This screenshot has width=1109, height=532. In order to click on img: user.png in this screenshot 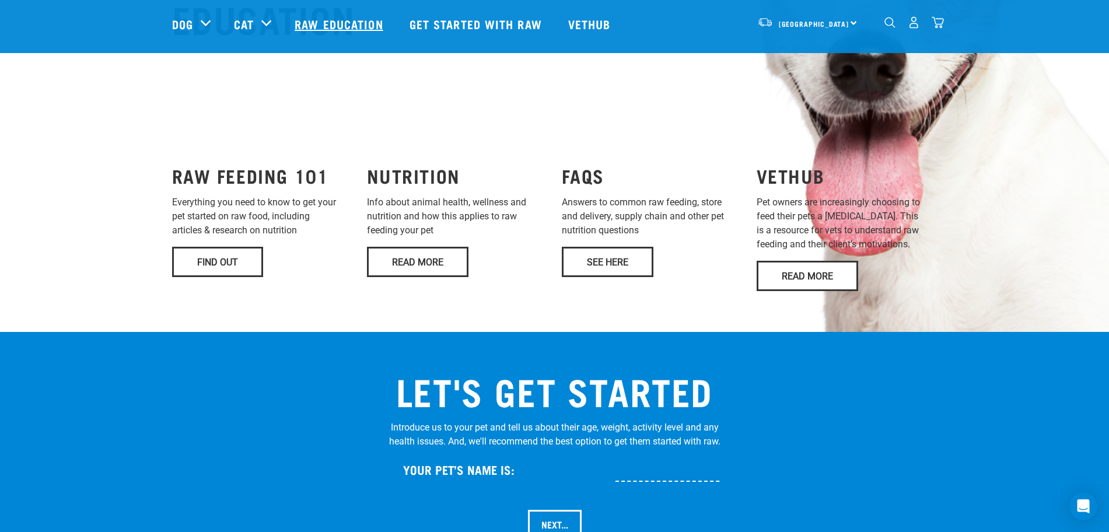, I will do `click(914, 22)`.